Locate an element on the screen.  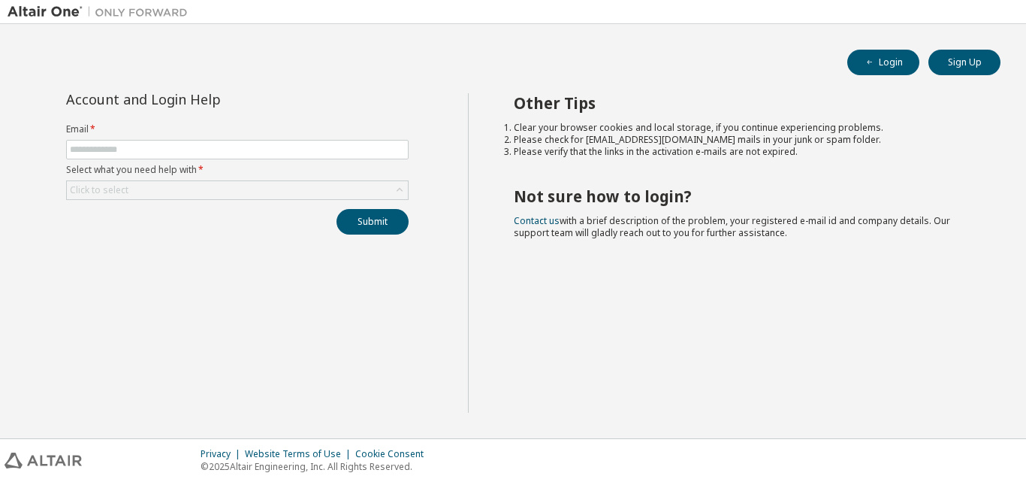
li: Please verify that the links in the activation e-mails are not expired. is located at coordinates (744, 152).